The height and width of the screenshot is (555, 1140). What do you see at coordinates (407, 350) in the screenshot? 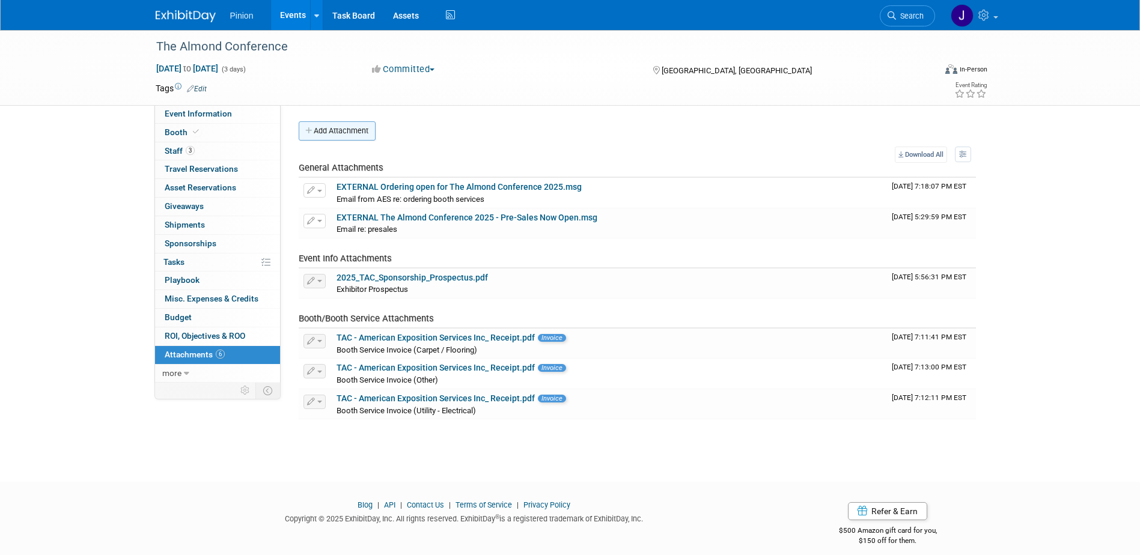
I see `span: Booth Service Invoice (Carpet / Flooring)` at bounding box center [407, 350].